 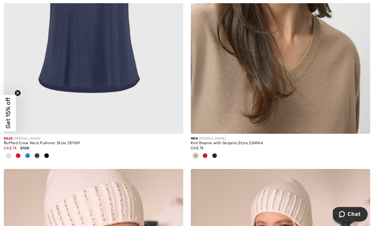 What do you see at coordinates (21, 7) in the screenshot?
I see `span: Chat` at bounding box center [21, 7].